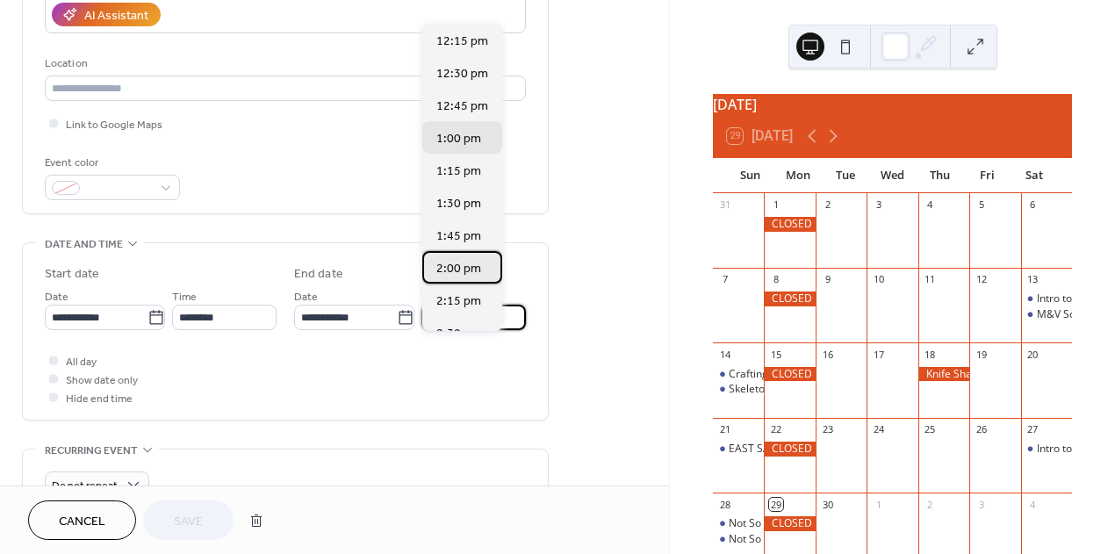  I want to click on div: Tue, so click(845, 176).